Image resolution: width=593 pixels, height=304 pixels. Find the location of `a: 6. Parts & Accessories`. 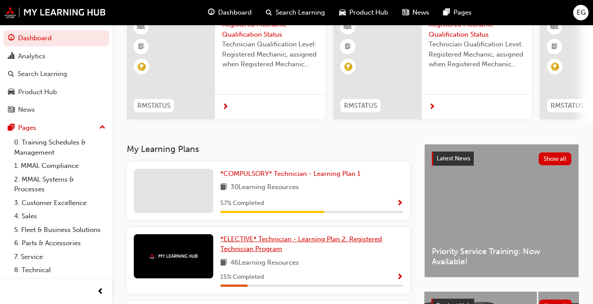

a: 6. Parts & Accessories is located at coordinates (60, 243).